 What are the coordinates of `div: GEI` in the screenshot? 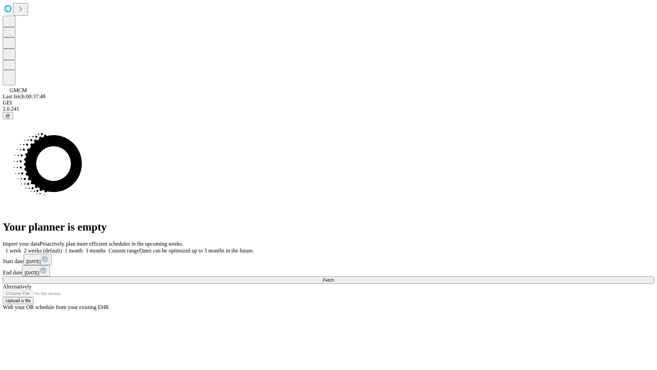 It's located at (328, 103).